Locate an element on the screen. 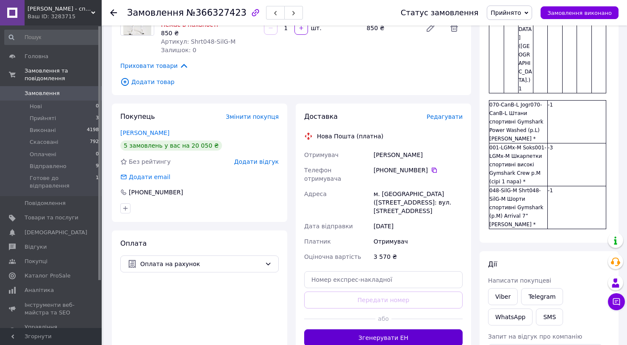 The height and width of the screenshot is (345, 627). td: 001-LGMx-M Soks001-LGMx-M Шкарпетки спортивні високі Gymshark Crew р.M (сірі 1 пара) * is located at coordinates (519, 164).